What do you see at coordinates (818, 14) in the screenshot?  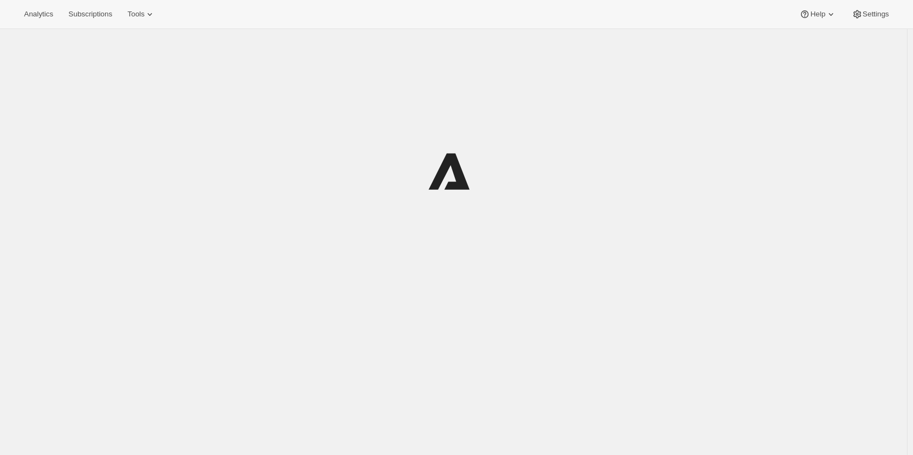 I see `button: Help` at bounding box center [818, 14].